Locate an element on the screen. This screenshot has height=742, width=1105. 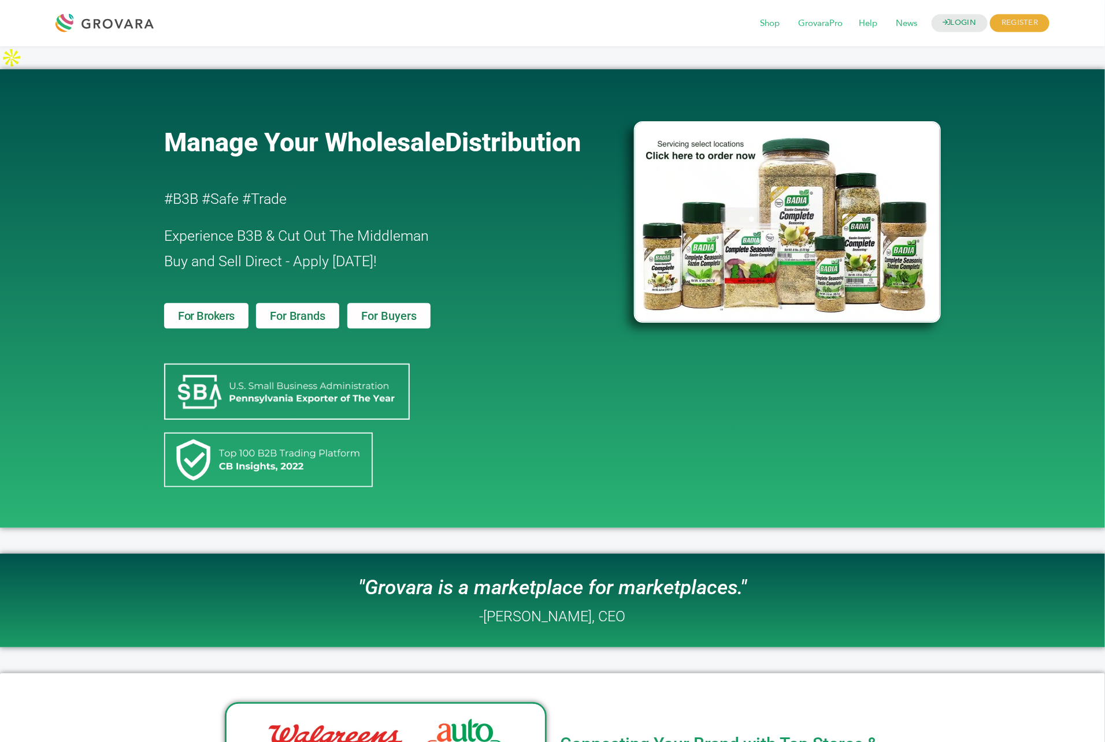
span: Manage Your Wholesale is located at coordinates (304, 142).